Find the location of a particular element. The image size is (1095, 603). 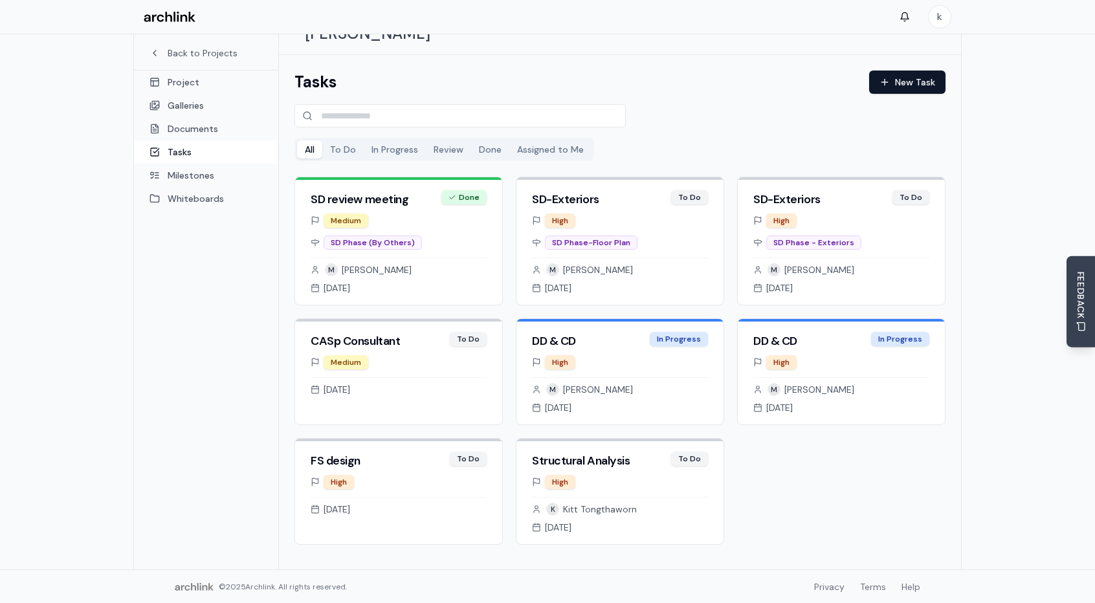

div: SD Phase-Floor Plan is located at coordinates (591, 243).